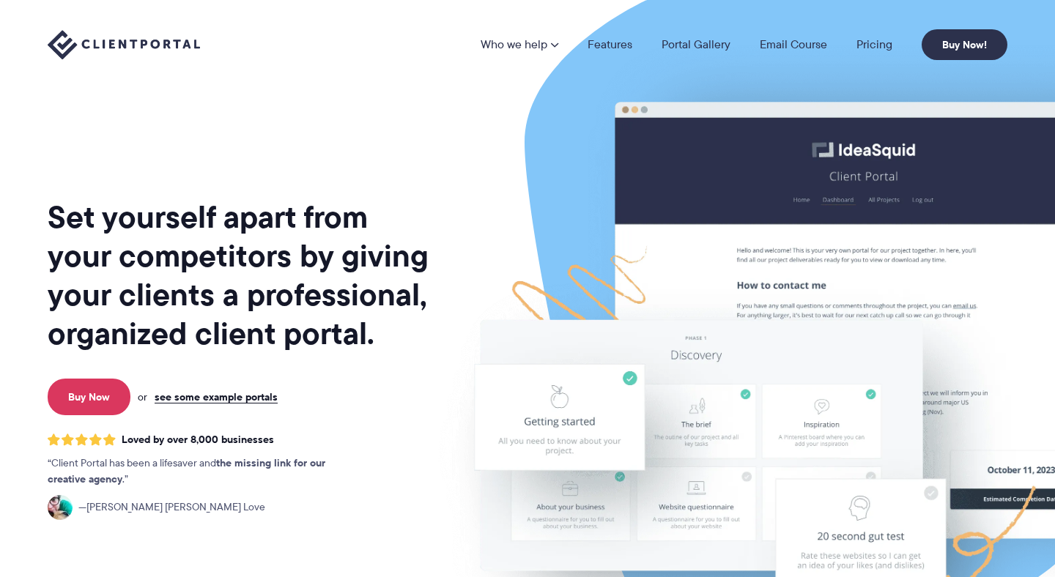 This screenshot has height=577, width=1055. I want to click on a: Who we help, so click(519, 45).